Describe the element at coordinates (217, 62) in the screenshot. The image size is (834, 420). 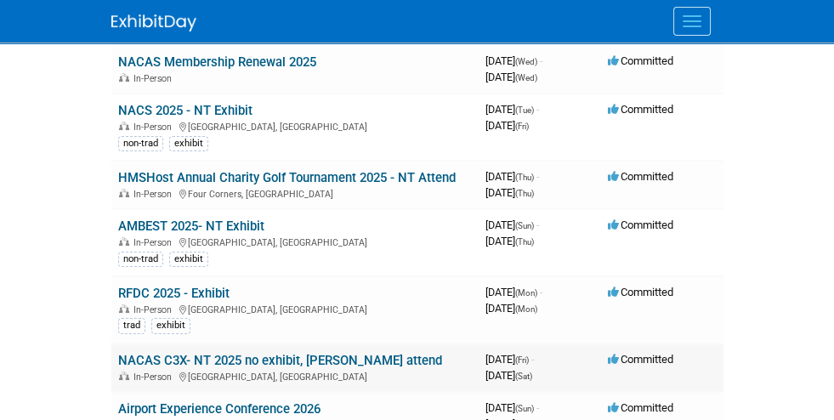
I see `a: NACAS Membership Renewal 2025` at that location.